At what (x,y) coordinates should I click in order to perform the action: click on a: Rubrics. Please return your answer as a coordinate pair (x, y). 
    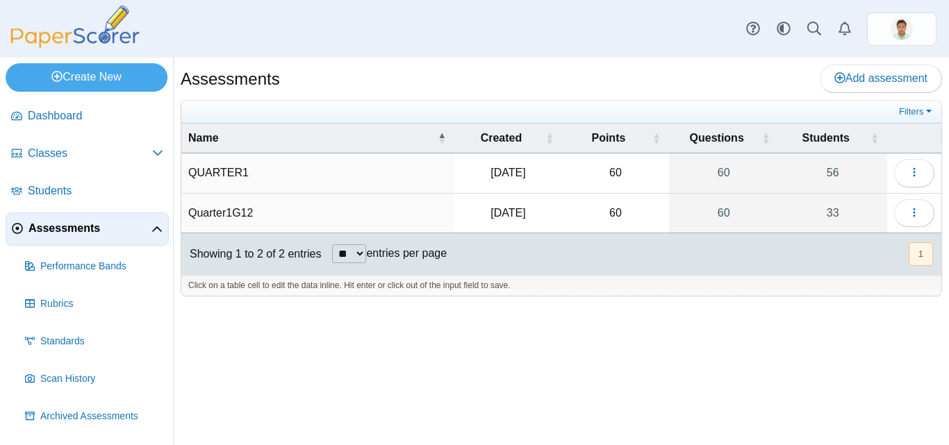
    Looking at the image, I should click on (94, 304).